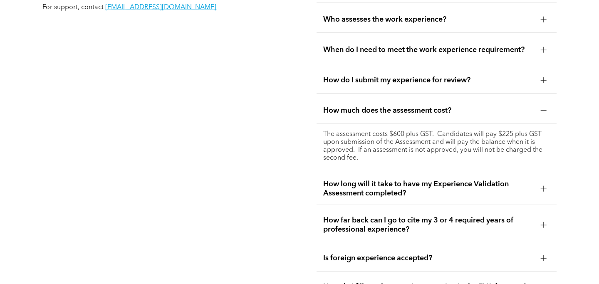  I want to click on span: When do I need to meet the work experience requirement?, so click(428, 50).